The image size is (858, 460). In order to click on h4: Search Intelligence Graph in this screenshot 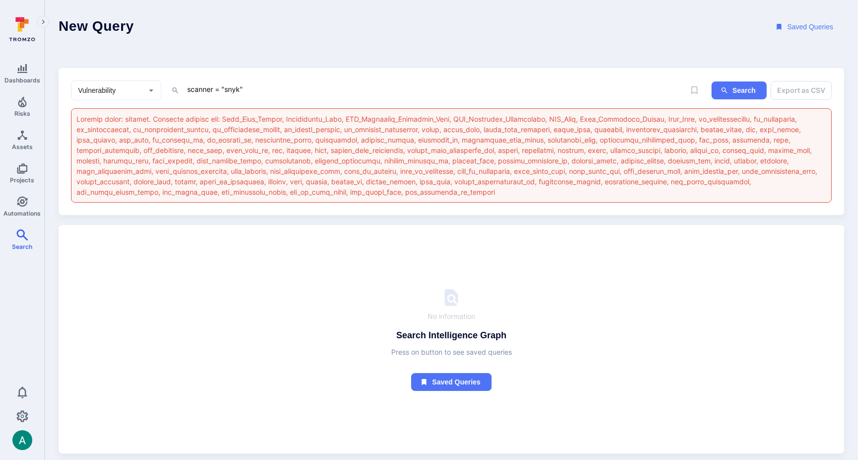, I will do `click(451, 335)`.